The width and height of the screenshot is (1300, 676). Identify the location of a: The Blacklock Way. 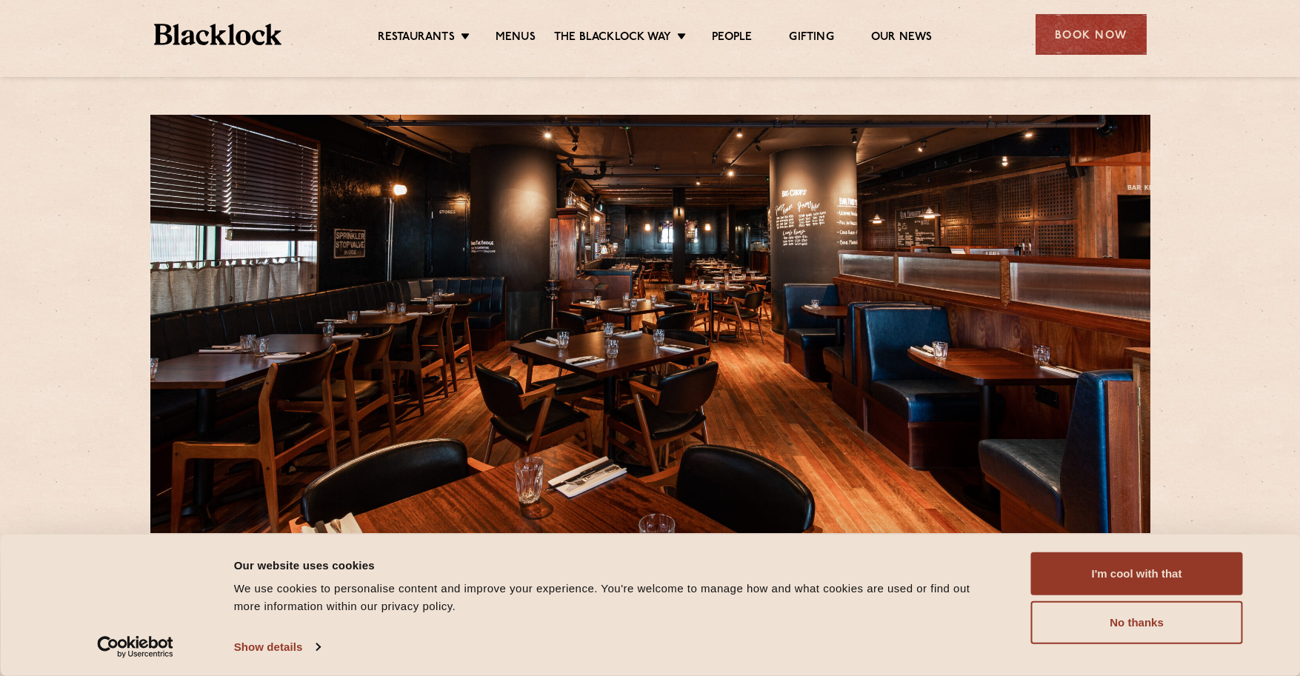
(612, 39).